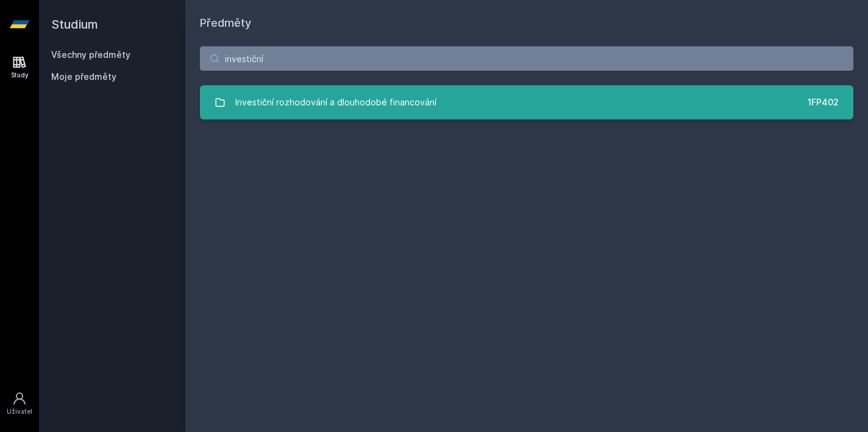 The height and width of the screenshot is (432, 868). Describe the element at coordinates (19, 75) in the screenshot. I see `div: Study` at that location.